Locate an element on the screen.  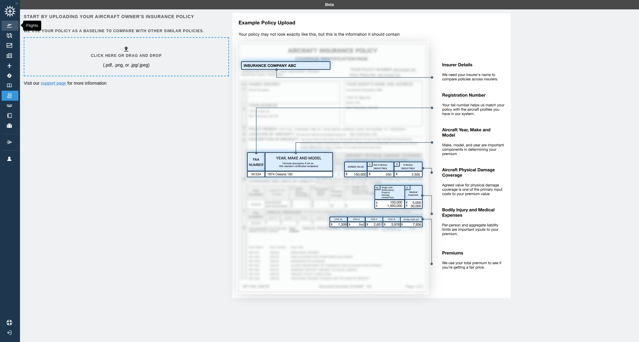
p: Visit our for more information is located at coordinates (126, 83).